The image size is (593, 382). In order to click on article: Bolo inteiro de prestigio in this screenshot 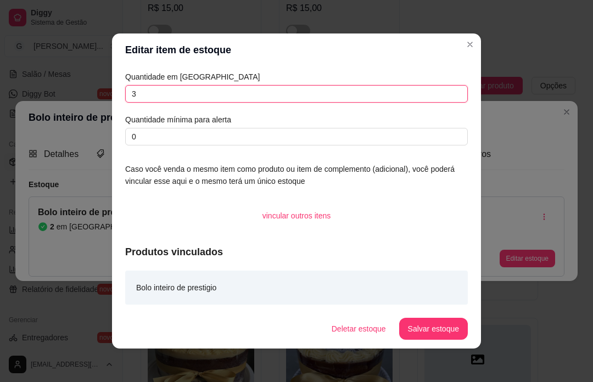, I will do `click(176, 288)`.